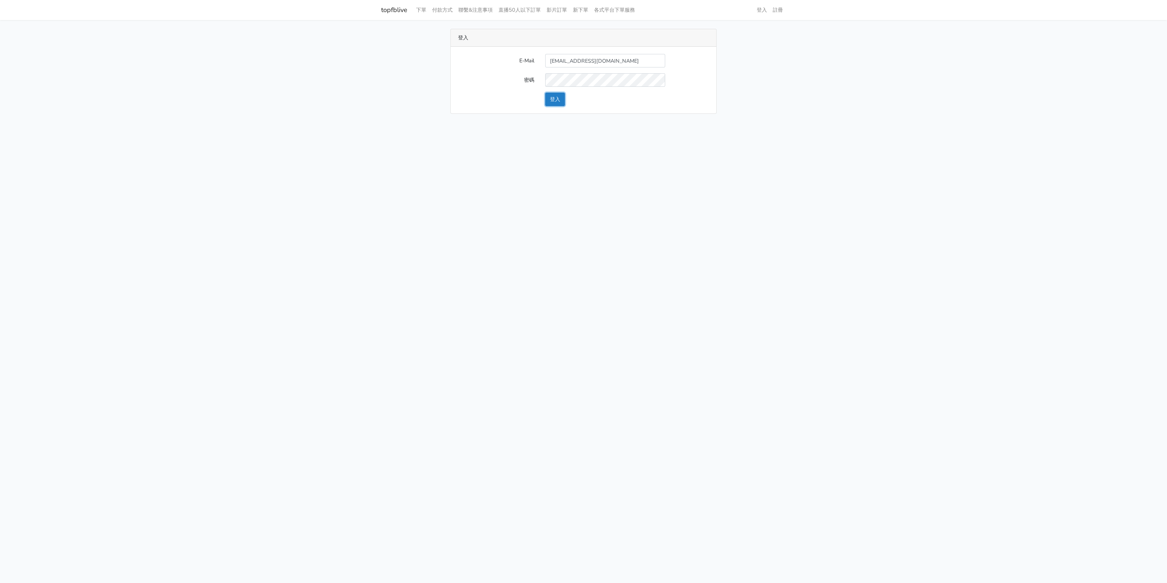 This screenshot has height=583, width=1167. Describe the element at coordinates (557, 10) in the screenshot. I see `a: 影片訂單` at that location.